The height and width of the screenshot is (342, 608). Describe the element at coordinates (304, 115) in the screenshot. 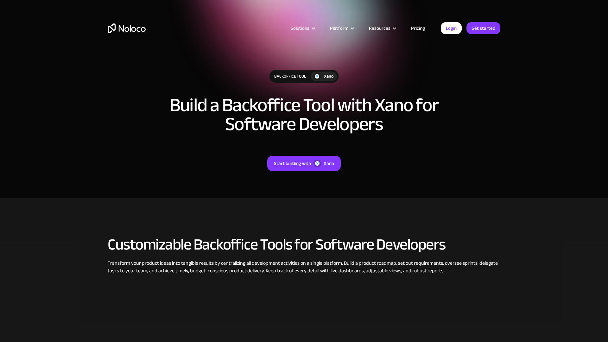

I see `h1: Build a Backoffice Tool with Xano for Software Developers` at that location.